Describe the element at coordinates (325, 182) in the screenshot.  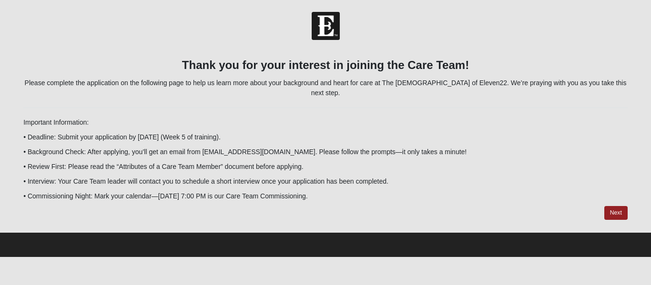
I see `p: • Interview: Your Care Team leader will contact you to schedule a short interview once your appli...` at that location.